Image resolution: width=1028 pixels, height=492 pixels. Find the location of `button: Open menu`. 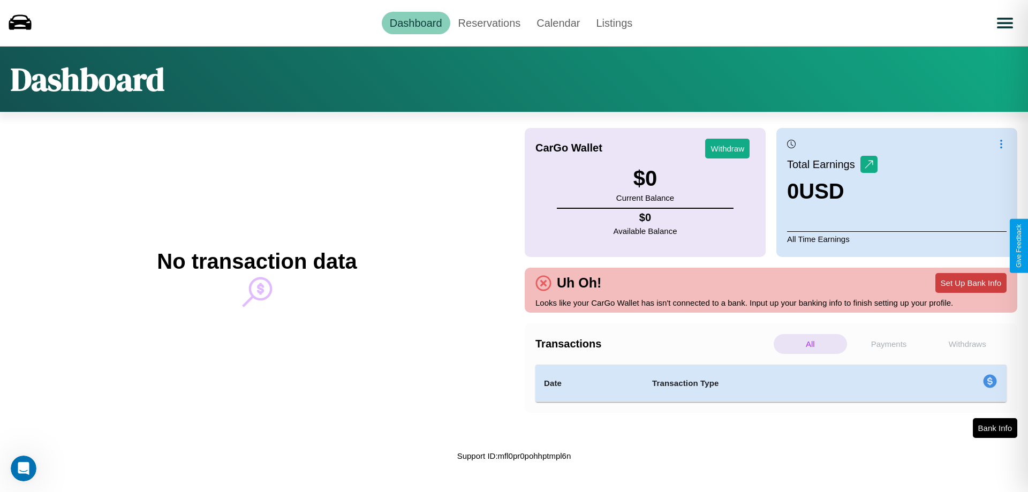

button: Open menu is located at coordinates (1005, 23).